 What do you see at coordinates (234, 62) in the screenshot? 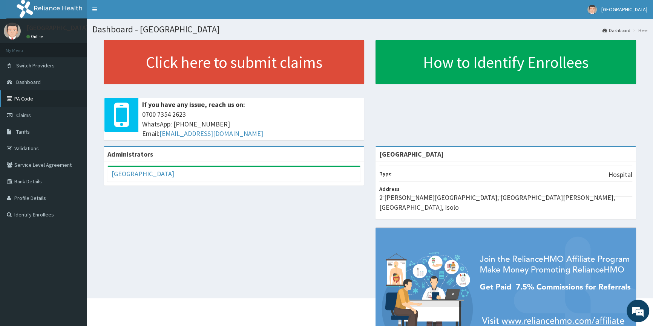
I see `a: Click here to submit claims` at bounding box center [234, 62].